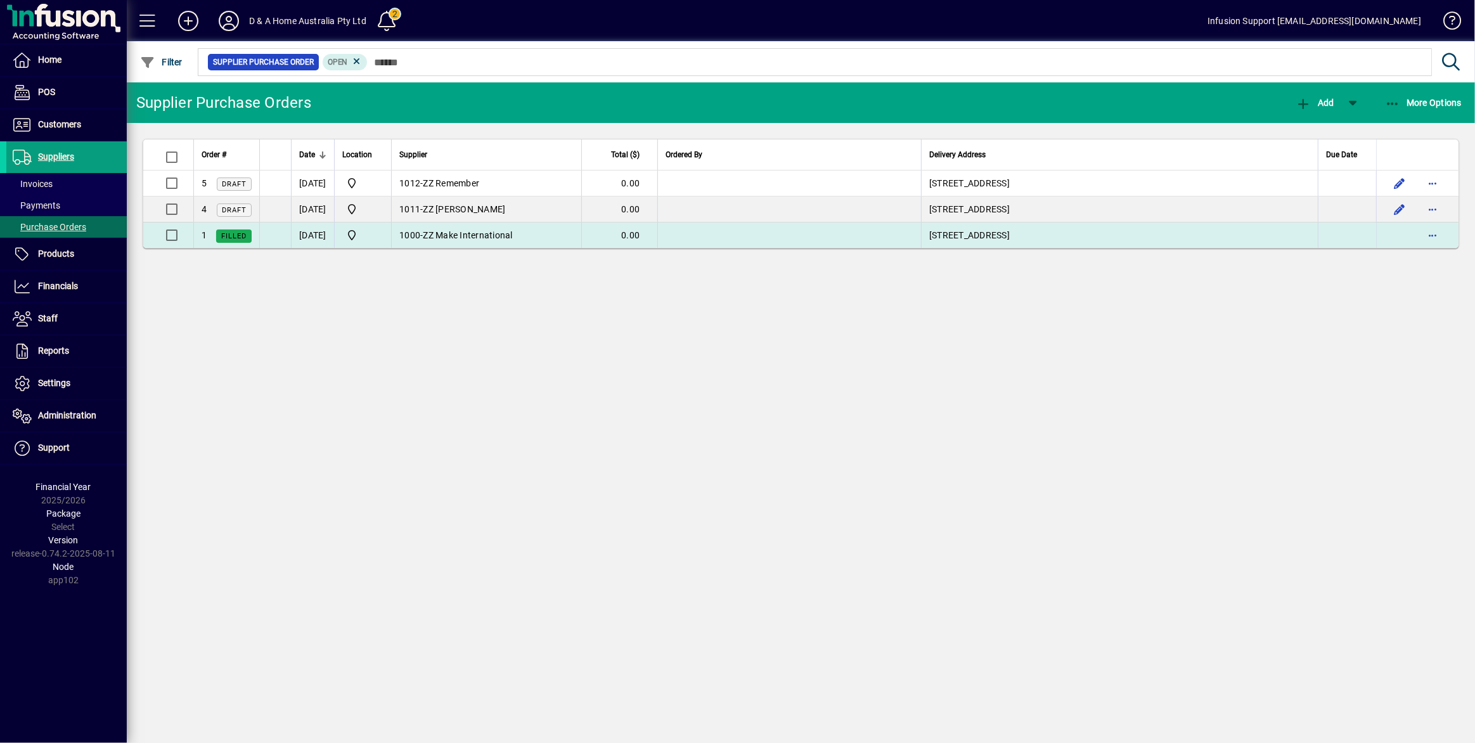  Describe the element at coordinates (620, 155) in the screenshot. I see `div: Total ($)` at that location.